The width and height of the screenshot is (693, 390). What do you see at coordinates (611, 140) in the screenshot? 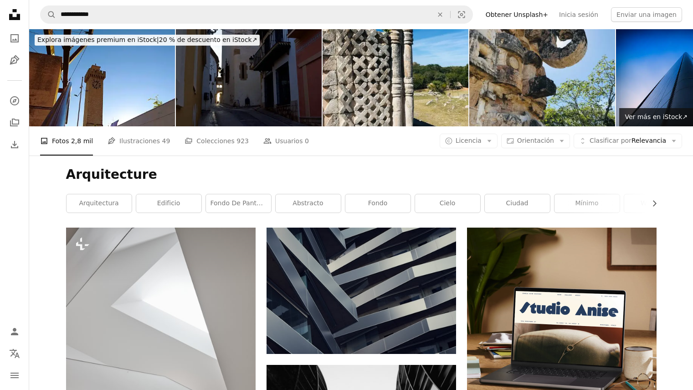
I see `span: Clasificar por` at bounding box center [611, 140].